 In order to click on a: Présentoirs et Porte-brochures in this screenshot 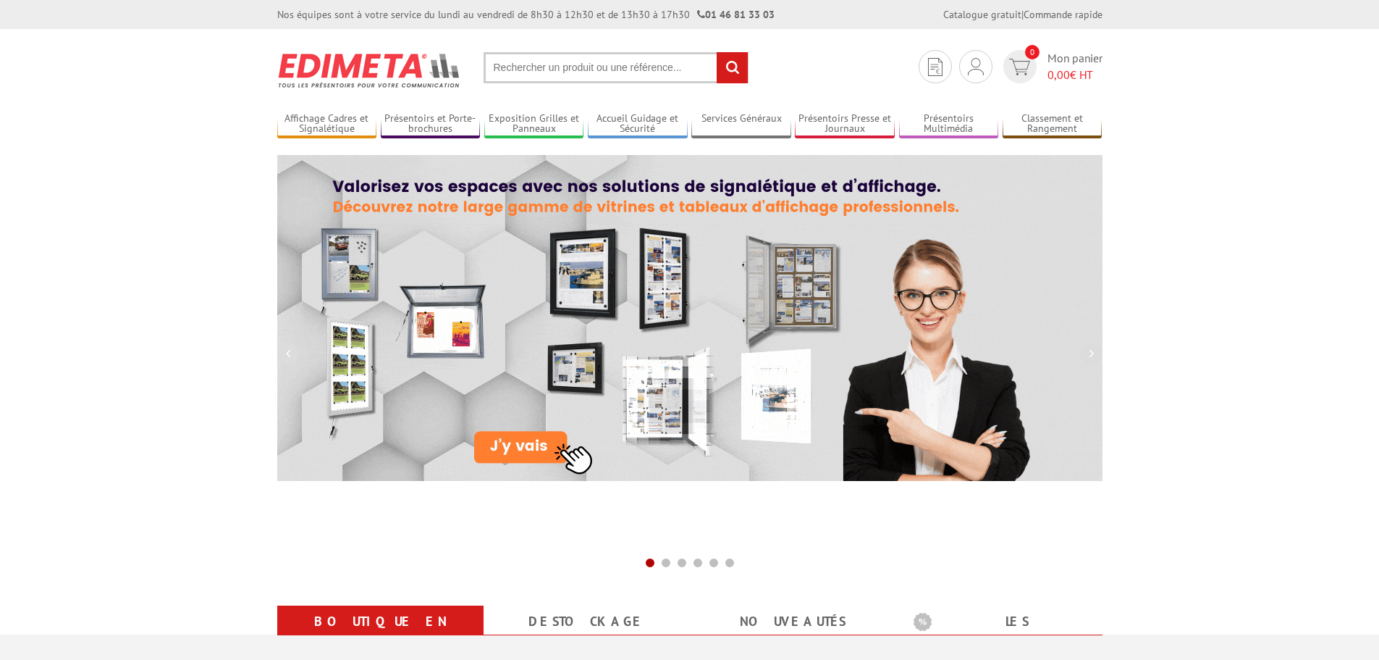, I will do `click(431, 124)`.